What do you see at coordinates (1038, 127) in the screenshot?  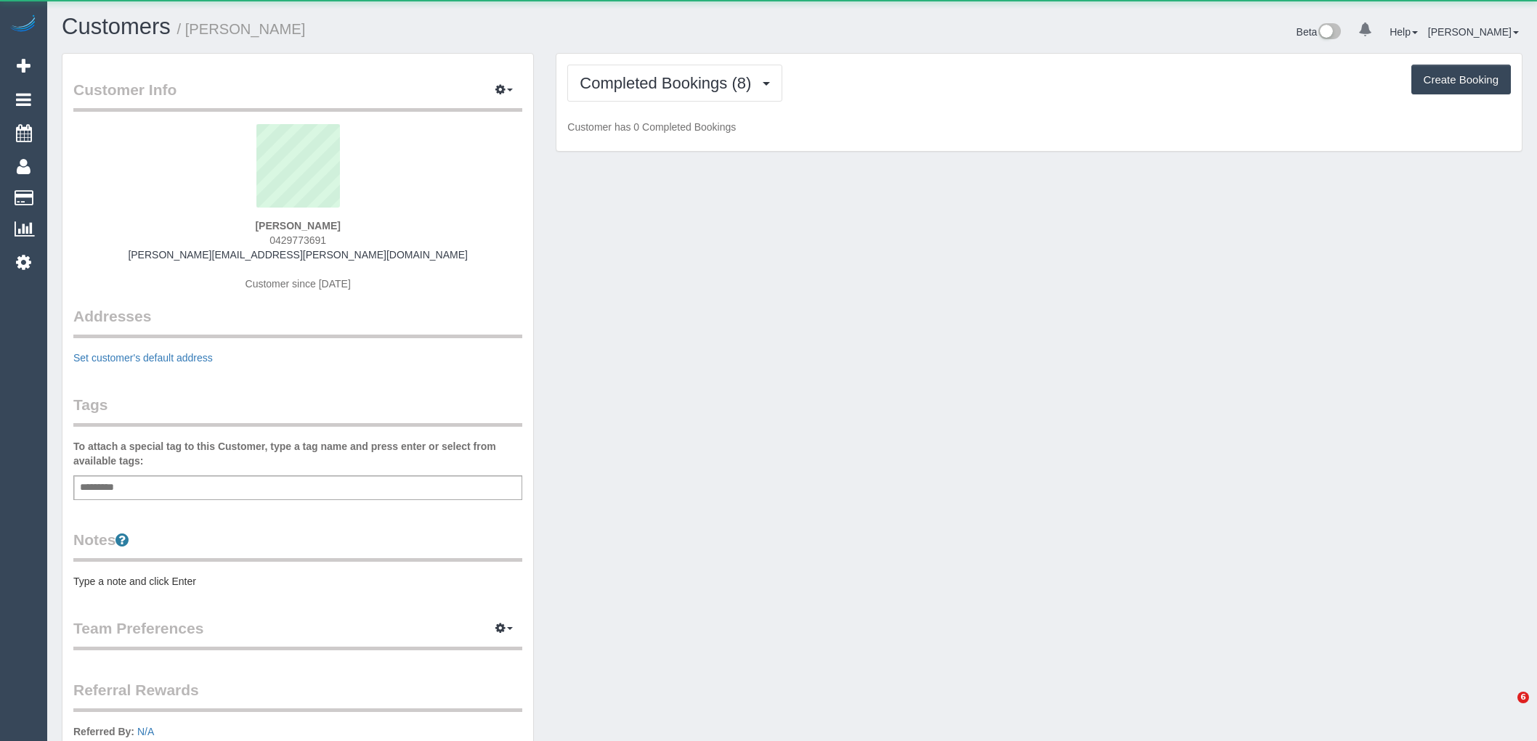 I see `p: Customer has 0 Completed Bookings` at bounding box center [1038, 127].